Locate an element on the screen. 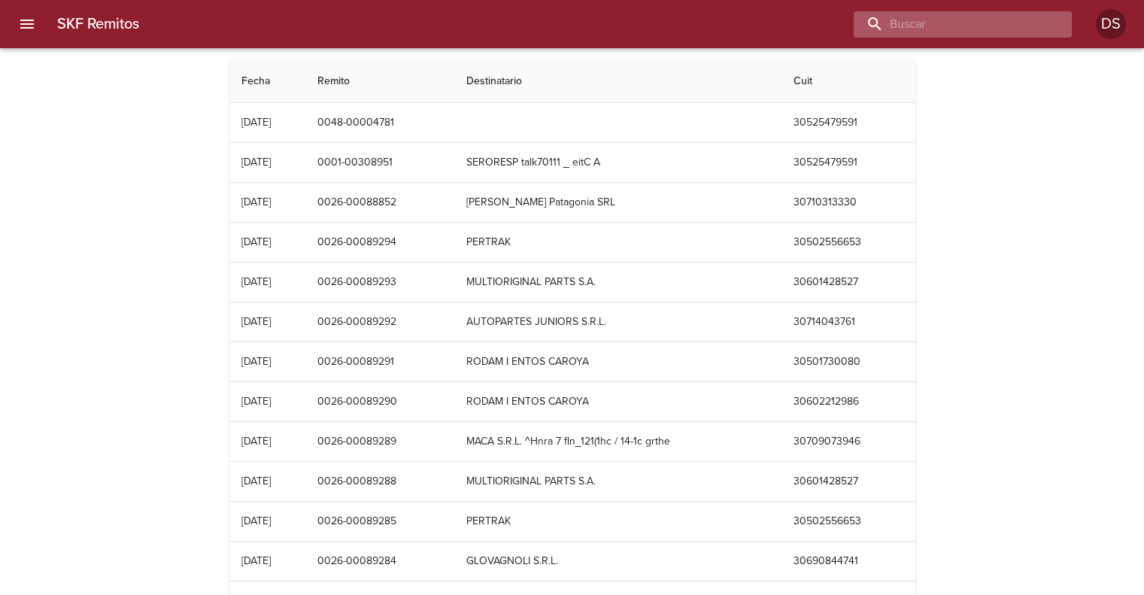  td: 0026-00089284 is located at coordinates (380, 561).